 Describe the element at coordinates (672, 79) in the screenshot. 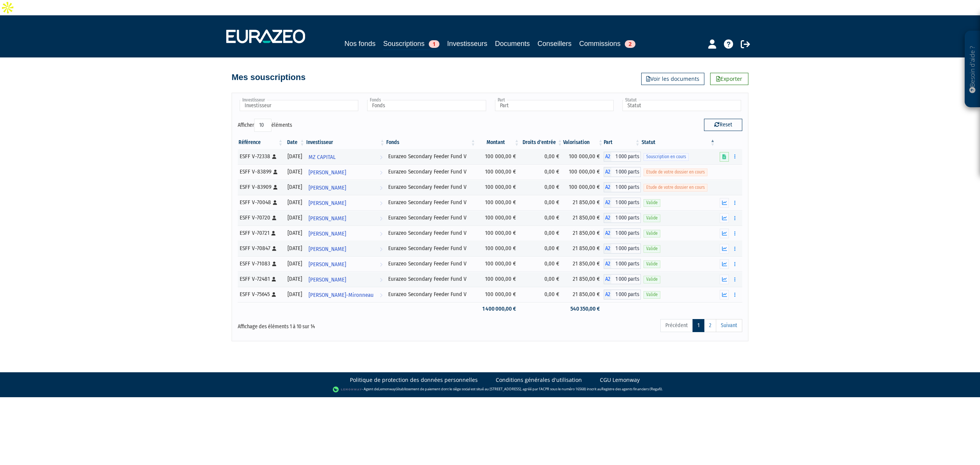

I see `a: Voir les documents` at that location.